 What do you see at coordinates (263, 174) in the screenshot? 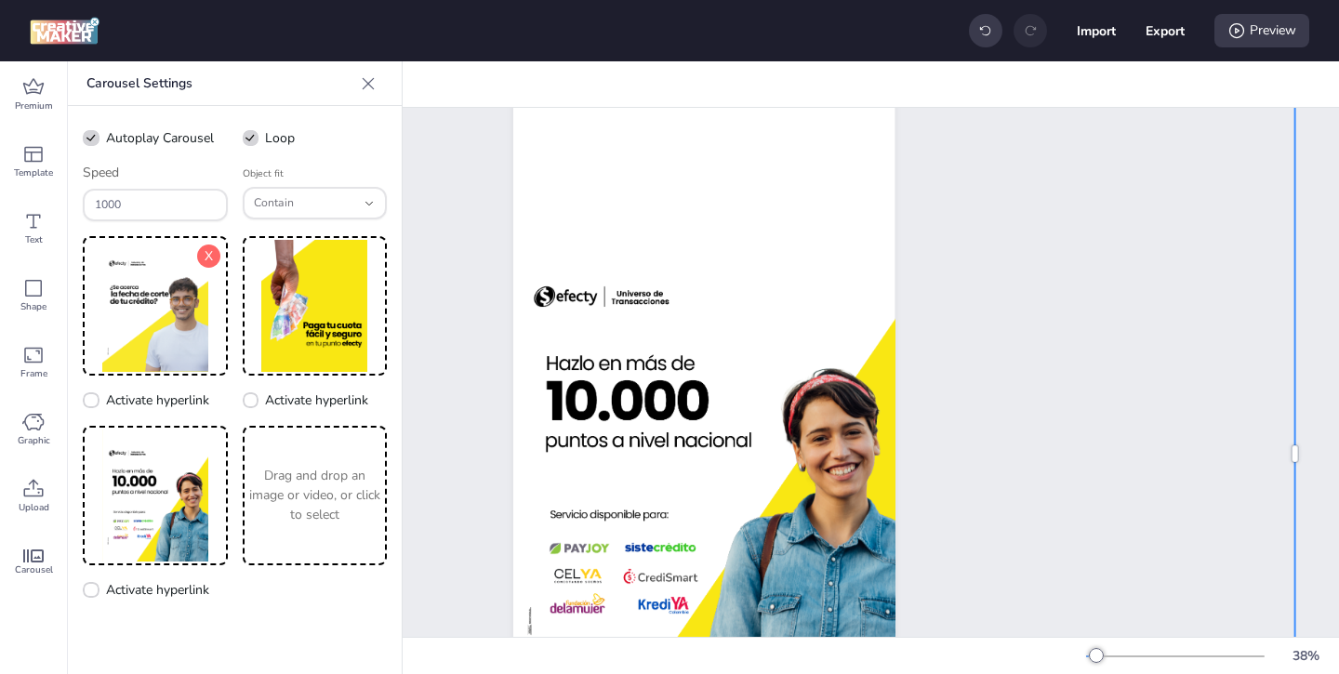
I see `label: Object fit` at bounding box center [263, 174].